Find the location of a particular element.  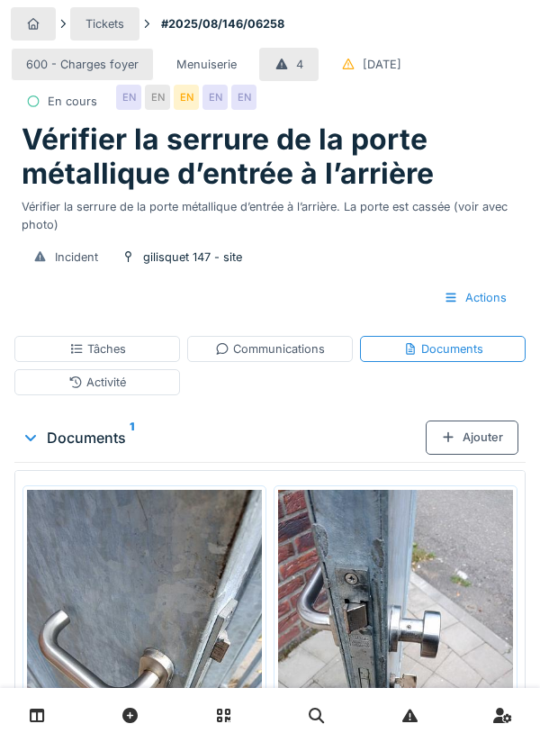

div: Activité is located at coordinates (97, 382).